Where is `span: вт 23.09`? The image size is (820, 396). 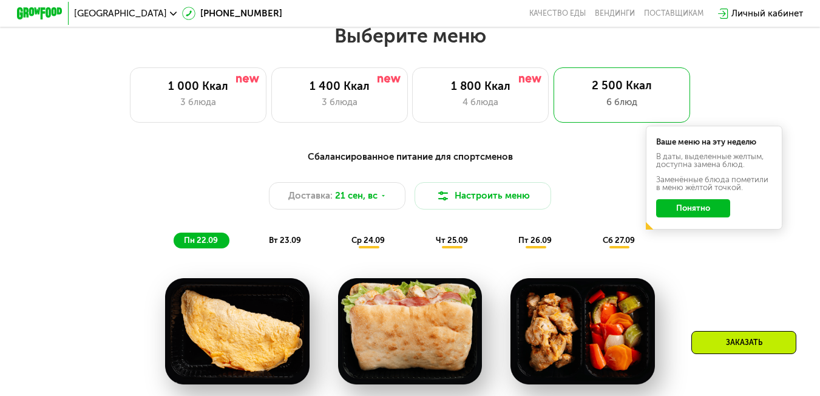
span: вт 23.09 is located at coordinates (285, 240).